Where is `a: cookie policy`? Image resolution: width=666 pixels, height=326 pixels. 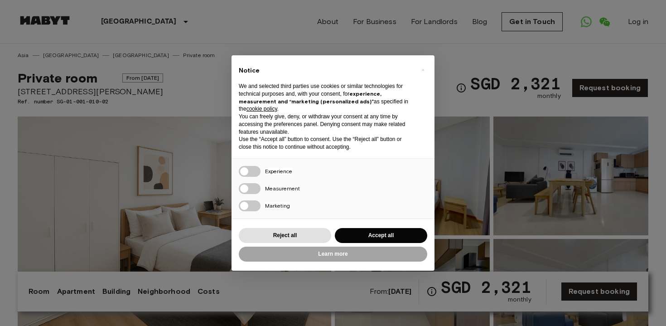 a: cookie policy is located at coordinates (262, 109).